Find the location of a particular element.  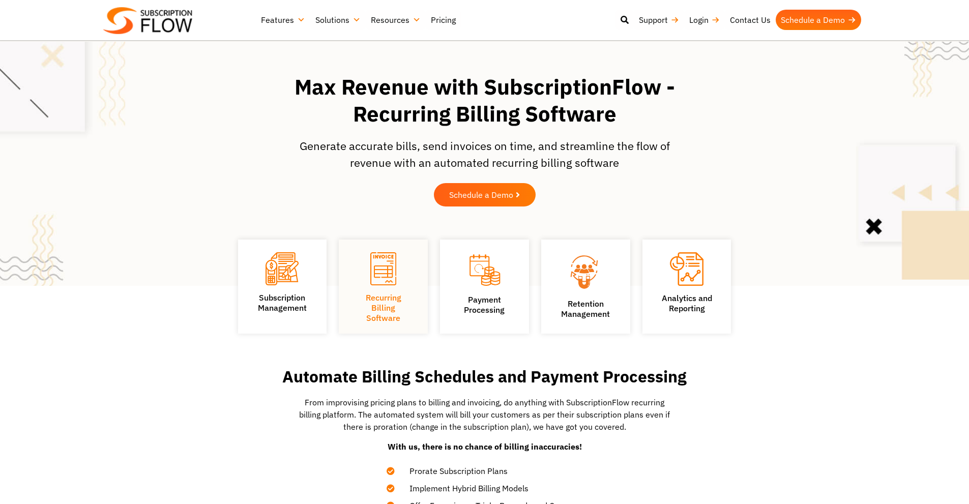

a: Support is located at coordinates (659, 20).